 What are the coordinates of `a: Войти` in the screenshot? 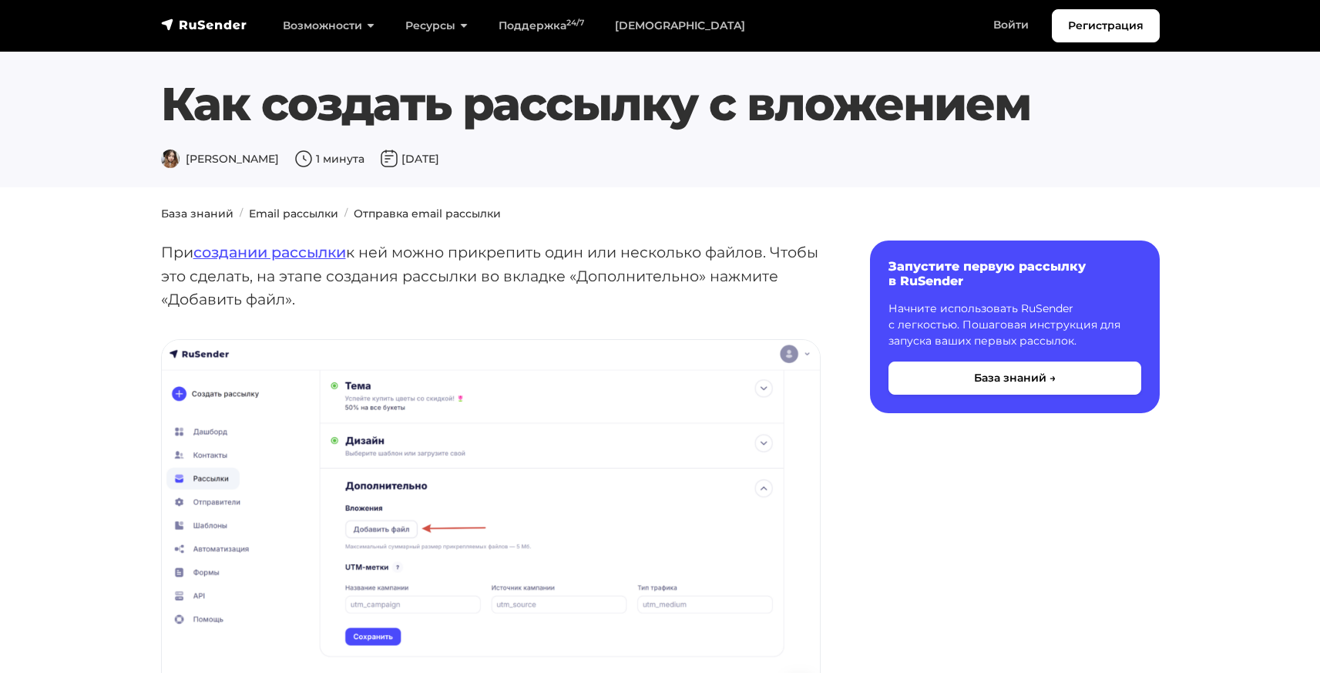 It's located at (1011, 25).